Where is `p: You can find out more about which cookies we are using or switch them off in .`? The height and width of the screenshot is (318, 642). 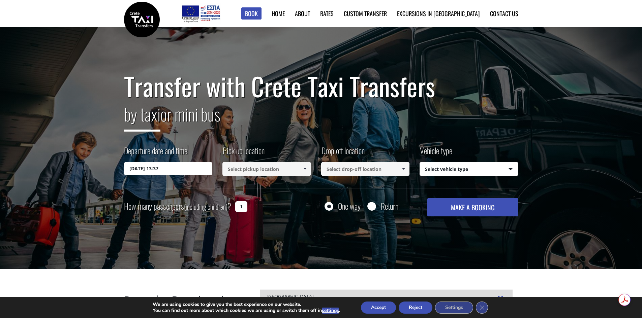
p: You can find out more about which cookies we are using or switch them off in . is located at coordinates (246, 311).